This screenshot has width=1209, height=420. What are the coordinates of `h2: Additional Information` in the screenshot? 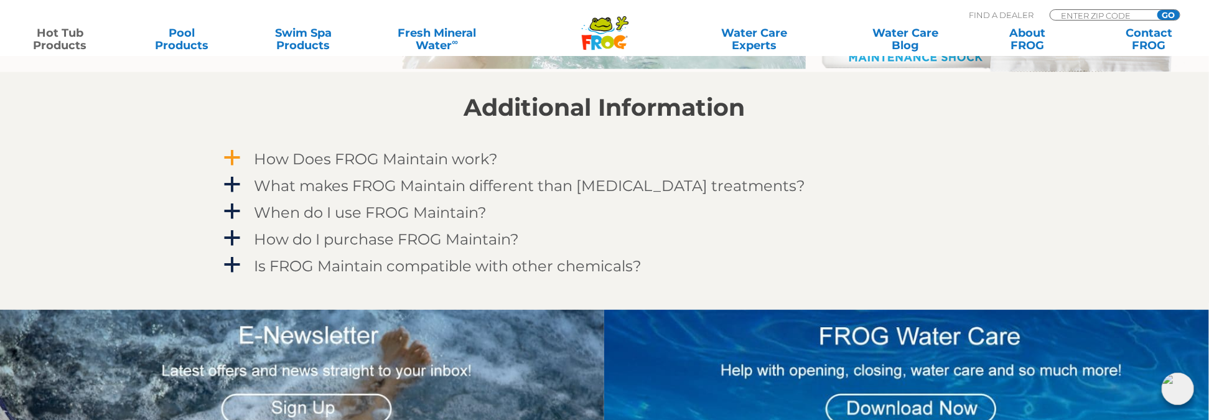 It's located at (605, 108).